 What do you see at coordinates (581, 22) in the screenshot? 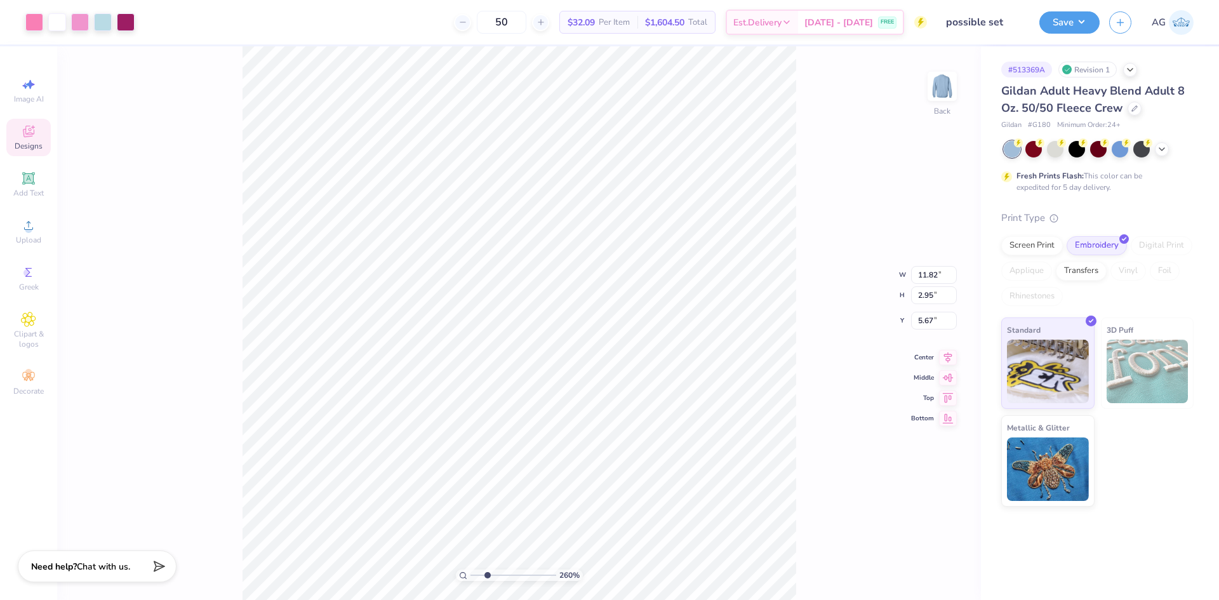
I see `span: $32.09` at bounding box center [581, 22].